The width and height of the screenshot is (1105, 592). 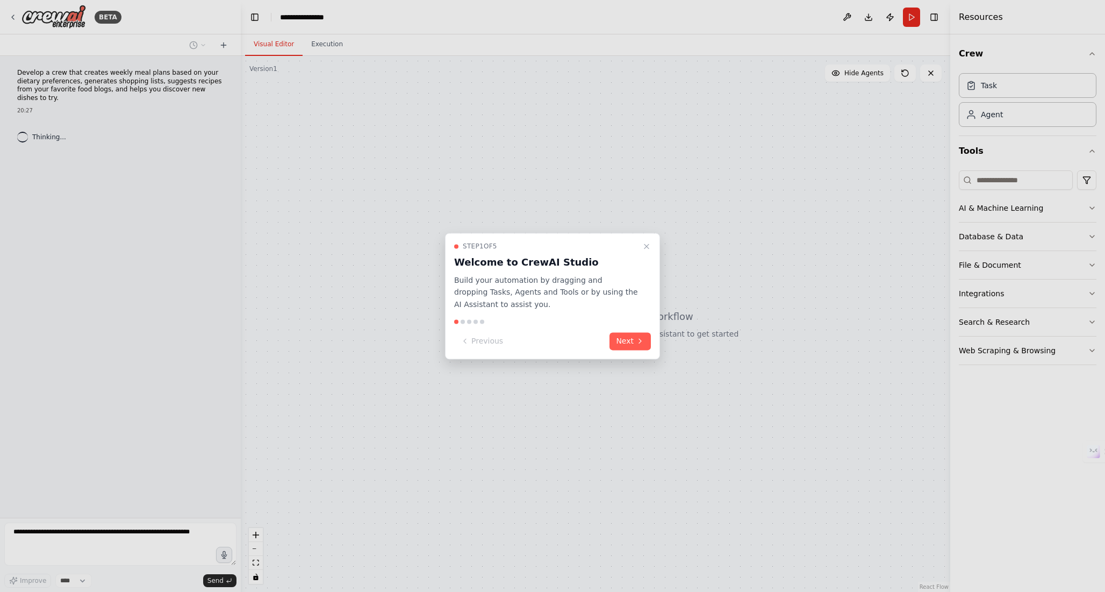 I want to click on button: Close walkthrough, so click(x=647, y=246).